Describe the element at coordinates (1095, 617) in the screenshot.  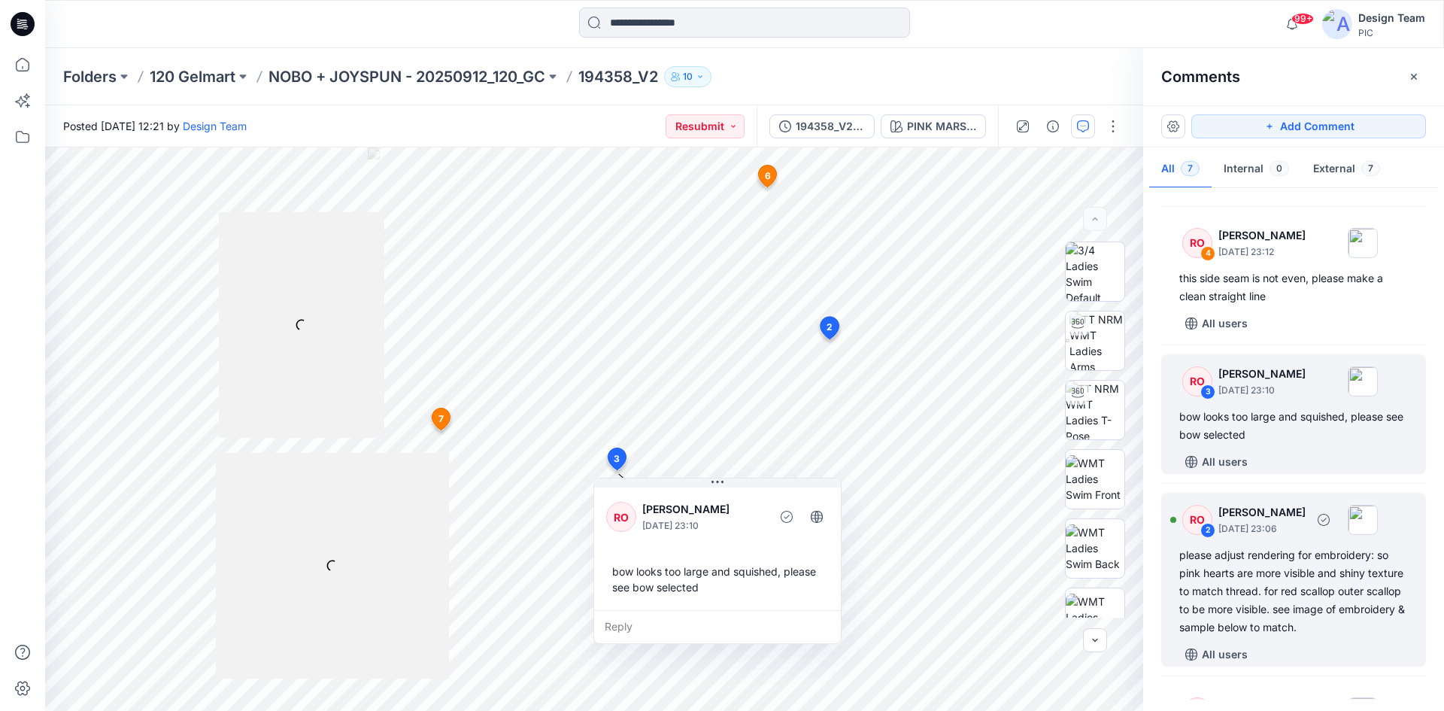
I see `img: WMT Ladies Swim Left` at that location.